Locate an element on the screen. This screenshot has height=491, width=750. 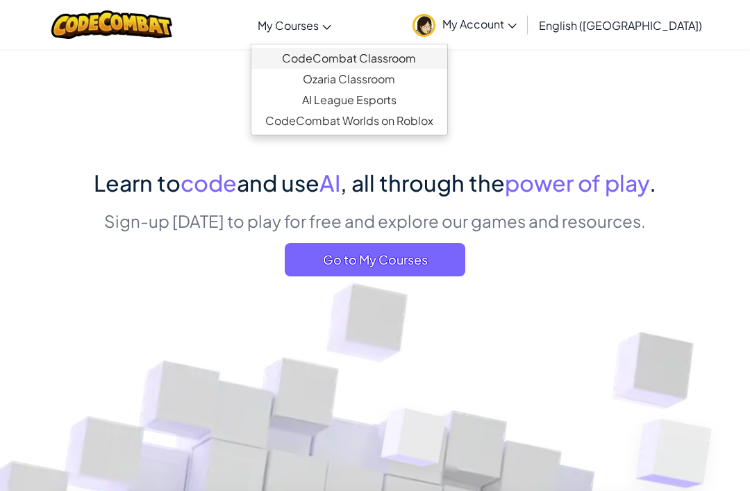
span: My Account is located at coordinates (479, 24).